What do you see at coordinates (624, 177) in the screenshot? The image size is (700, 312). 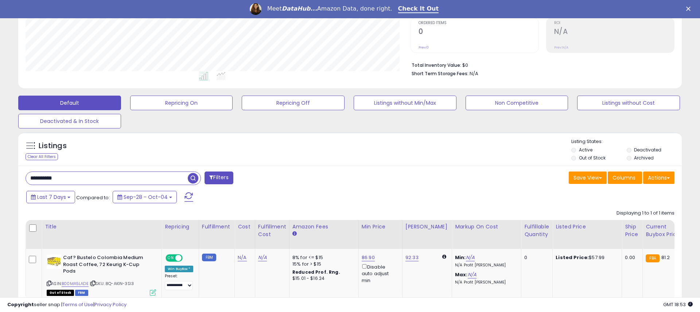 I see `span: Columns` at bounding box center [624, 177].